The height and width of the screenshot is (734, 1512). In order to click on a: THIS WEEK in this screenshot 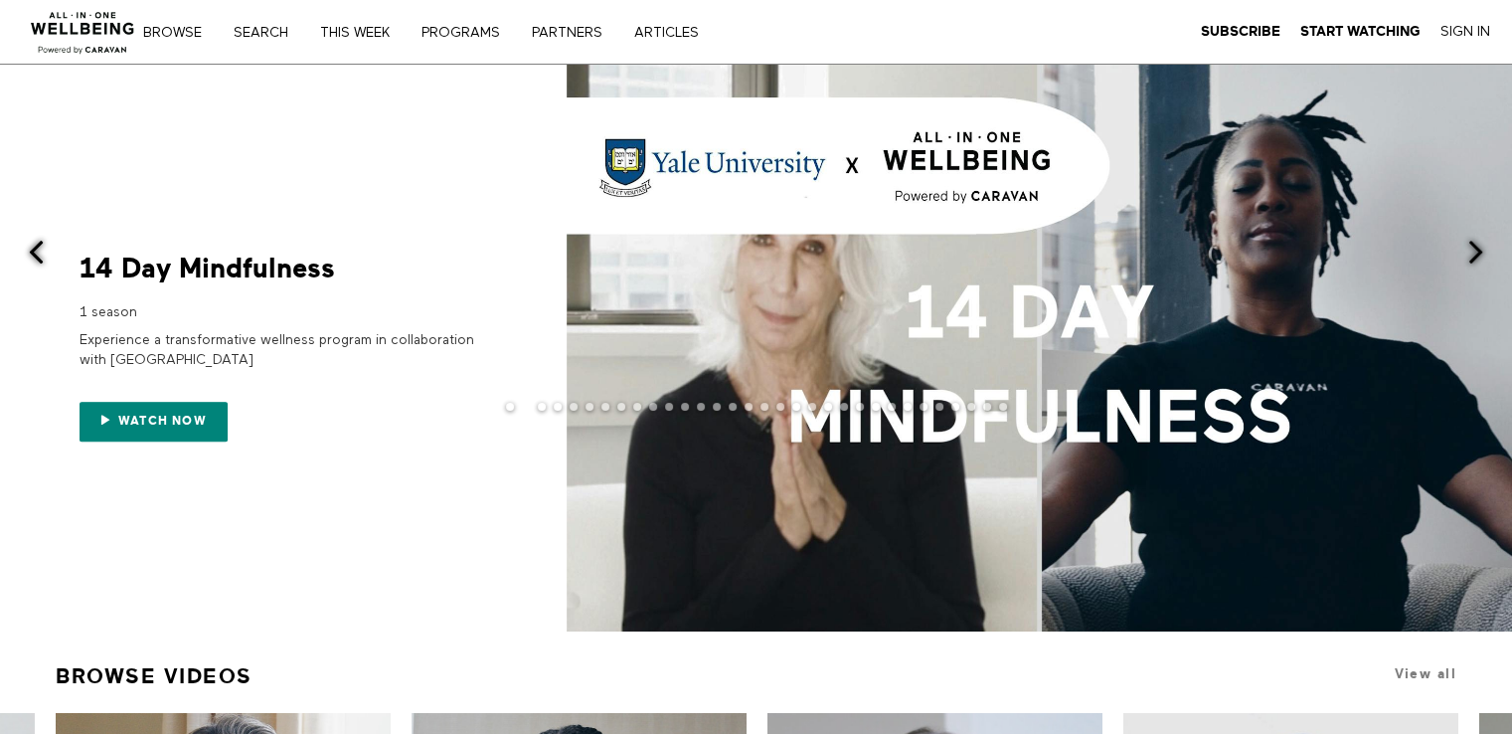, I will do `click(362, 33)`.